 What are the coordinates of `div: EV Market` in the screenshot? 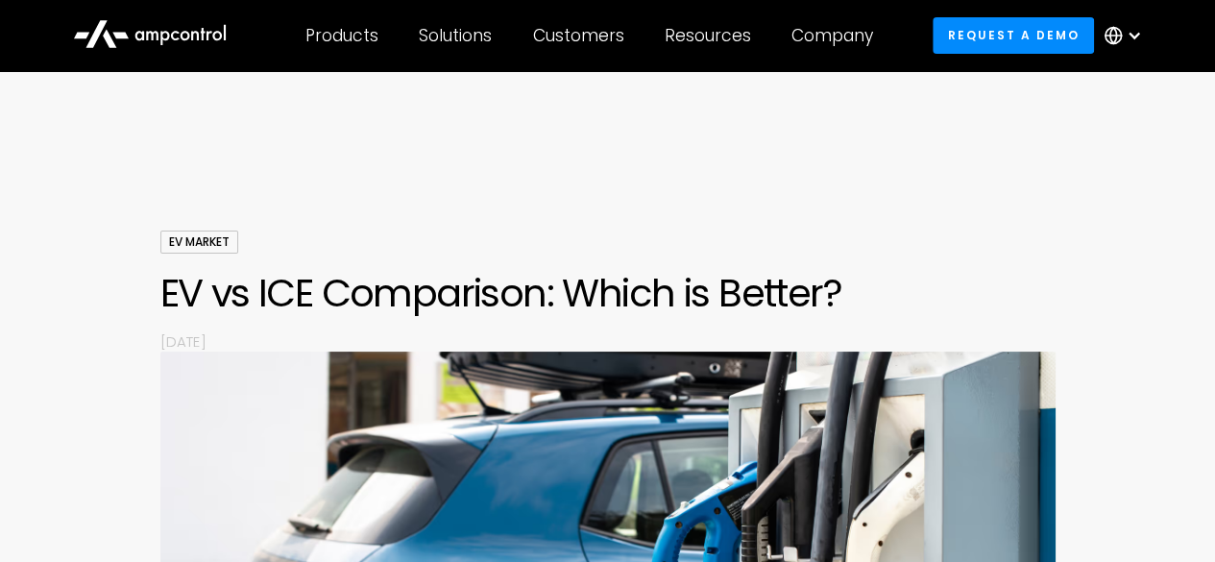 It's located at (199, 242).